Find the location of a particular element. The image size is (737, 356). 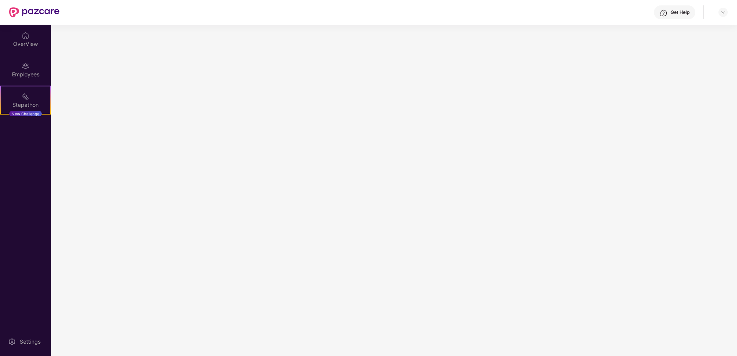

img: svg+xml;base64,PHN2ZyBpZD0iRW1wbG95ZWVzIiB4bWxucz0iaHR0cDovL3d3dy53My5vcmcvMjAwMC9zdmciIHdpZHRoPS... is located at coordinates (25, 66).